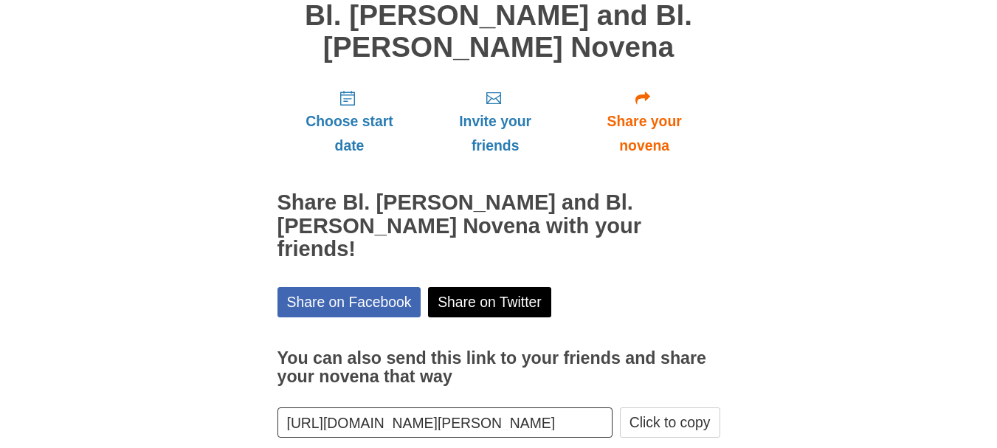 This screenshot has width=997, height=448. Describe the element at coordinates (644, 121) in the screenshot. I see `a: Share your novena` at that location.